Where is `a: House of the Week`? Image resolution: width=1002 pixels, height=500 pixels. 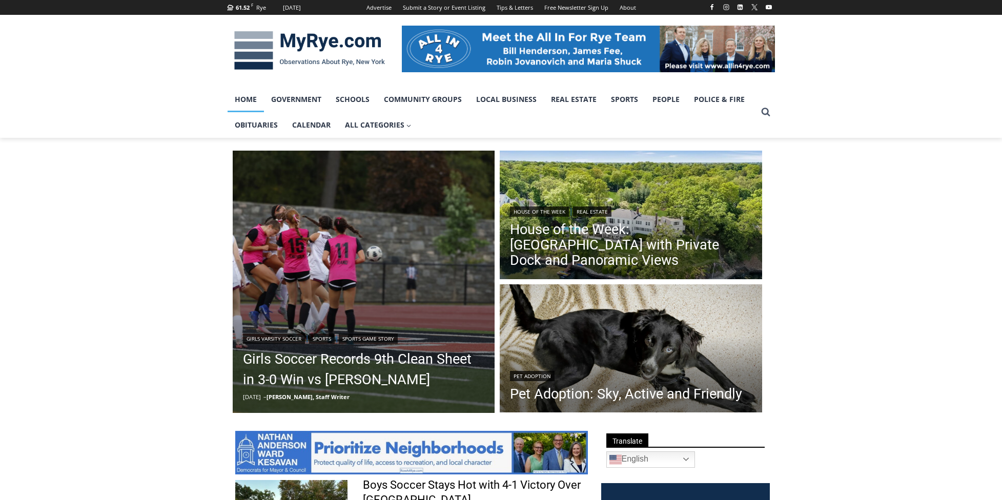 a: House of the Week is located at coordinates (539, 212).